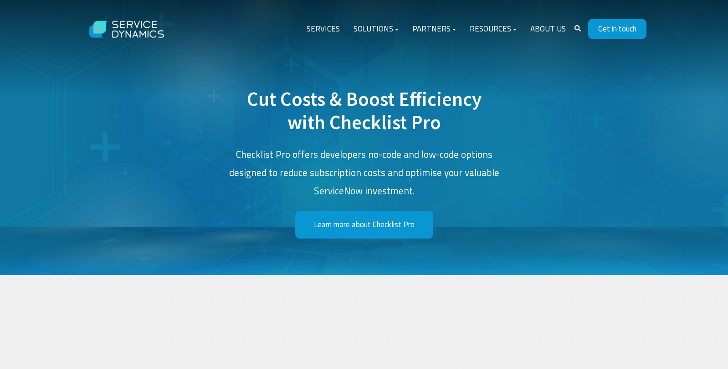  What do you see at coordinates (493, 29) in the screenshot?
I see `a: Resources` at bounding box center [493, 29].